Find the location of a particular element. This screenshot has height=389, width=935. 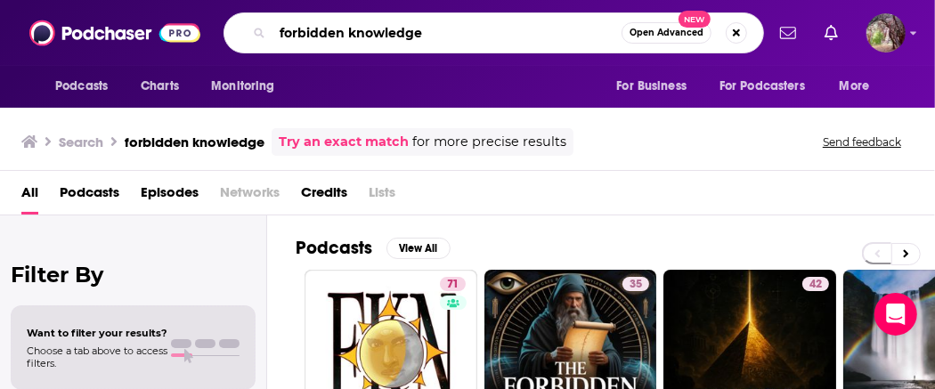

span: For Business is located at coordinates (651, 86).